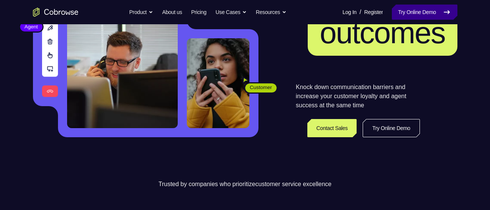  I want to click on a: Log In, so click(349, 12).